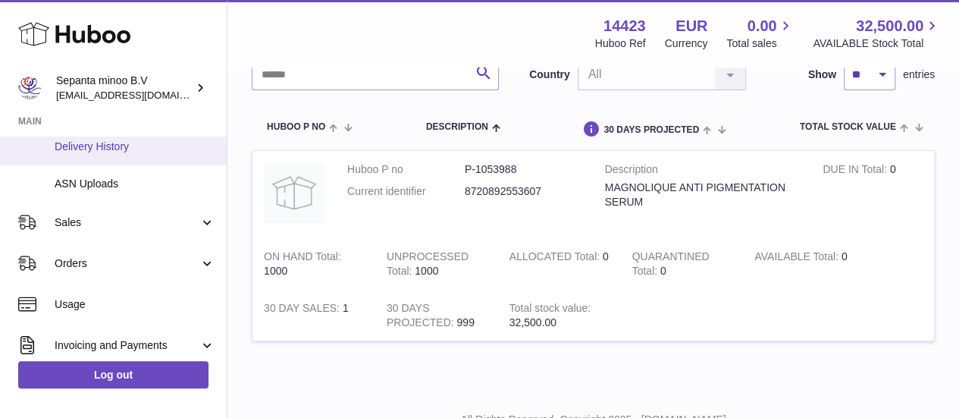 The height and width of the screenshot is (418, 959). I want to click on a: 0.00 Total sales, so click(760, 33).